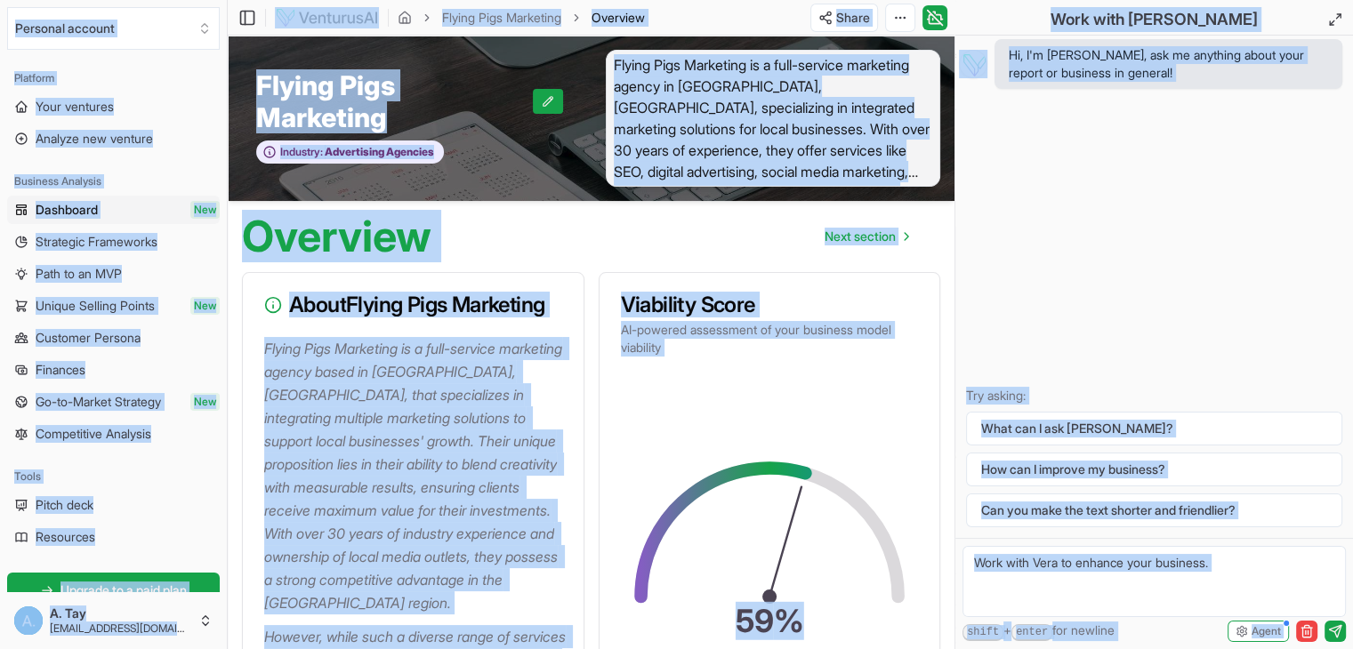  What do you see at coordinates (113, 591) in the screenshot?
I see `a: Upgrade to a paid plan` at bounding box center [113, 591].